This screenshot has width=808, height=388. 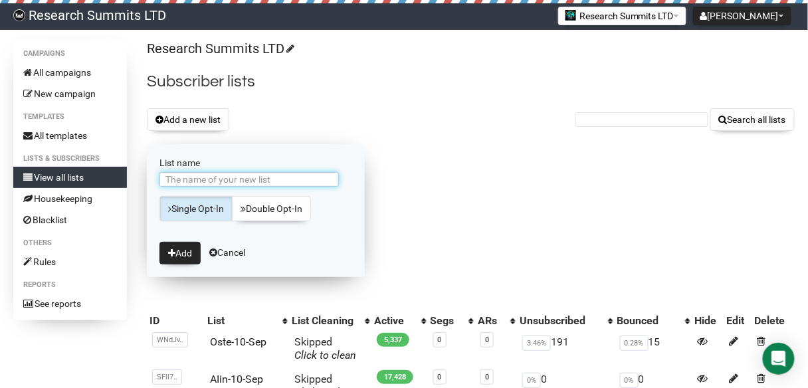 I want to click on a: View all lists, so click(x=70, y=177).